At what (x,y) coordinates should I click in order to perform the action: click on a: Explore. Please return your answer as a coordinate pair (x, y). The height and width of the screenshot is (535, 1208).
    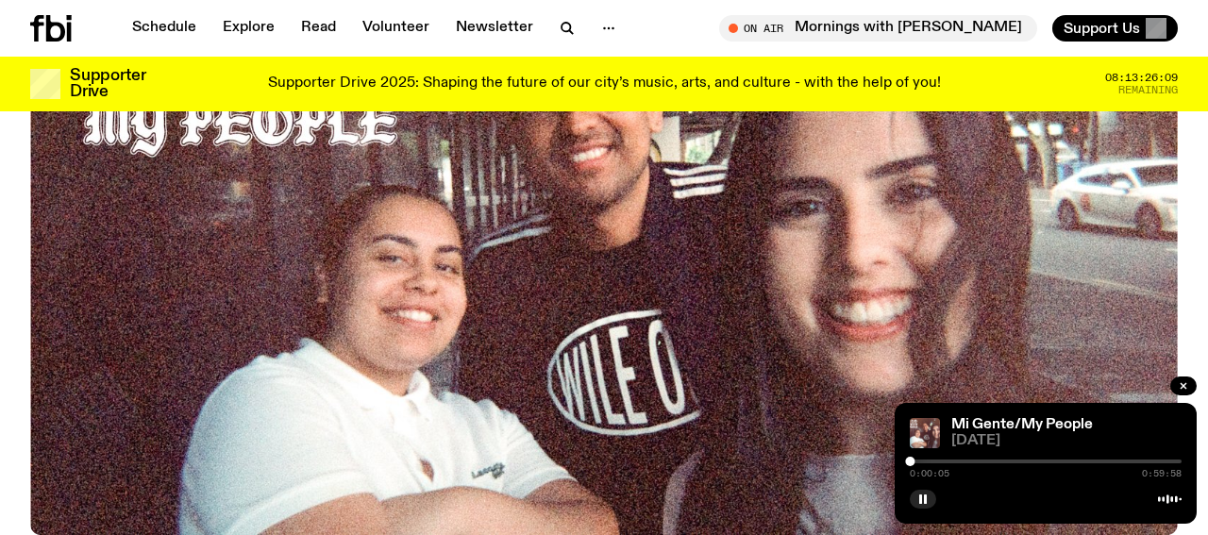
    Looking at the image, I should click on (248, 28).